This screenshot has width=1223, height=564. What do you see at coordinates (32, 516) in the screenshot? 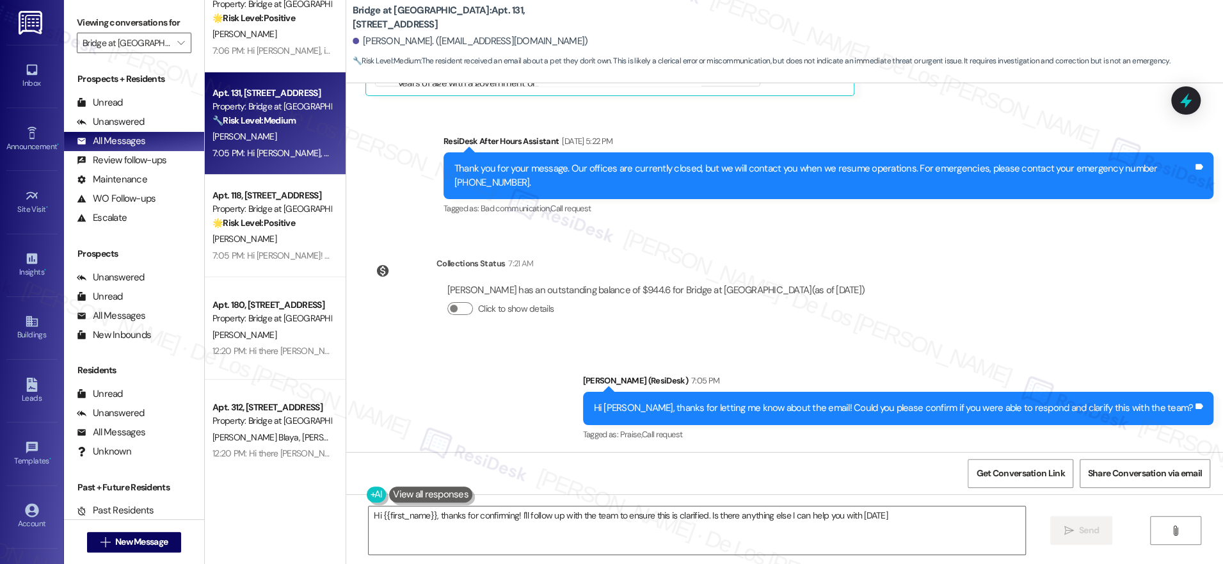
I see `a: Account` at bounding box center [32, 516].